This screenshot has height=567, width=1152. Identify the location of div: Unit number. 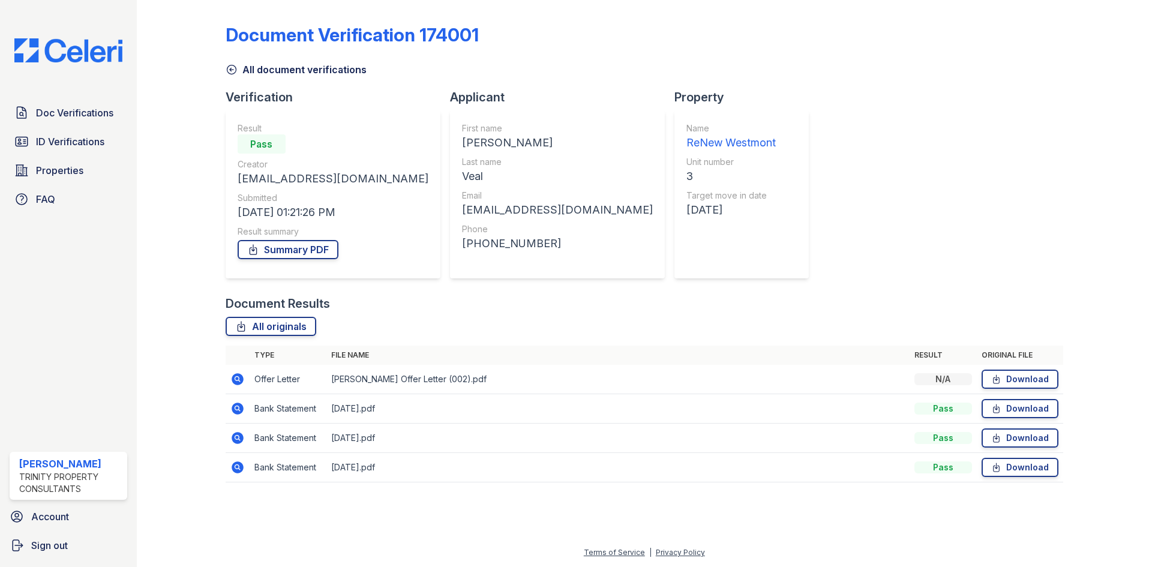
(731, 162).